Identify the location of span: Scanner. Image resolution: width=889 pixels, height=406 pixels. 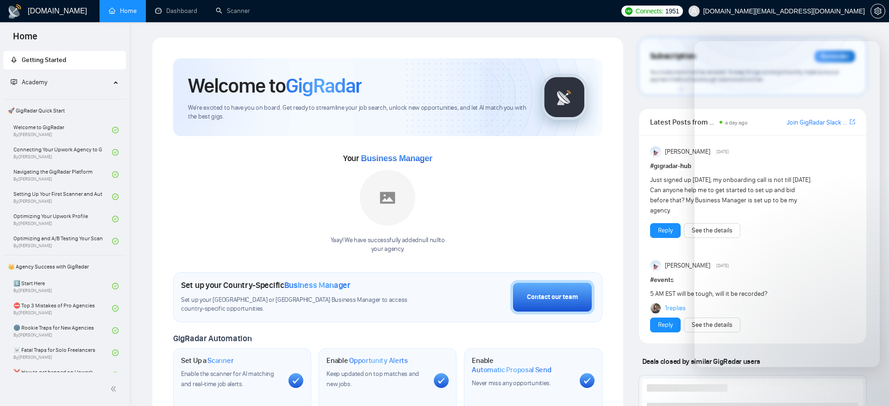
(220, 361).